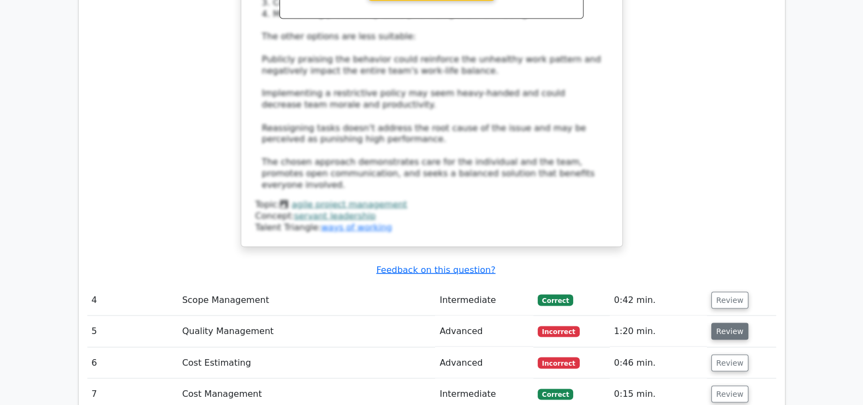 The height and width of the screenshot is (405, 863). Describe the element at coordinates (133, 331) in the screenshot. I see `td: 5` at that location.